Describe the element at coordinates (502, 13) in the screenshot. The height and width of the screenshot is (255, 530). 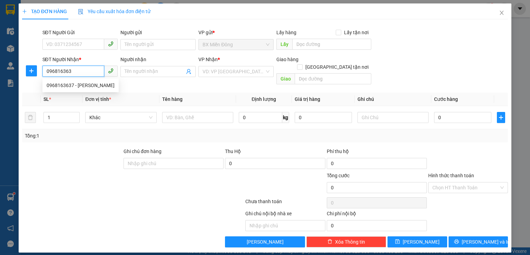
I see `span: close` at that location.